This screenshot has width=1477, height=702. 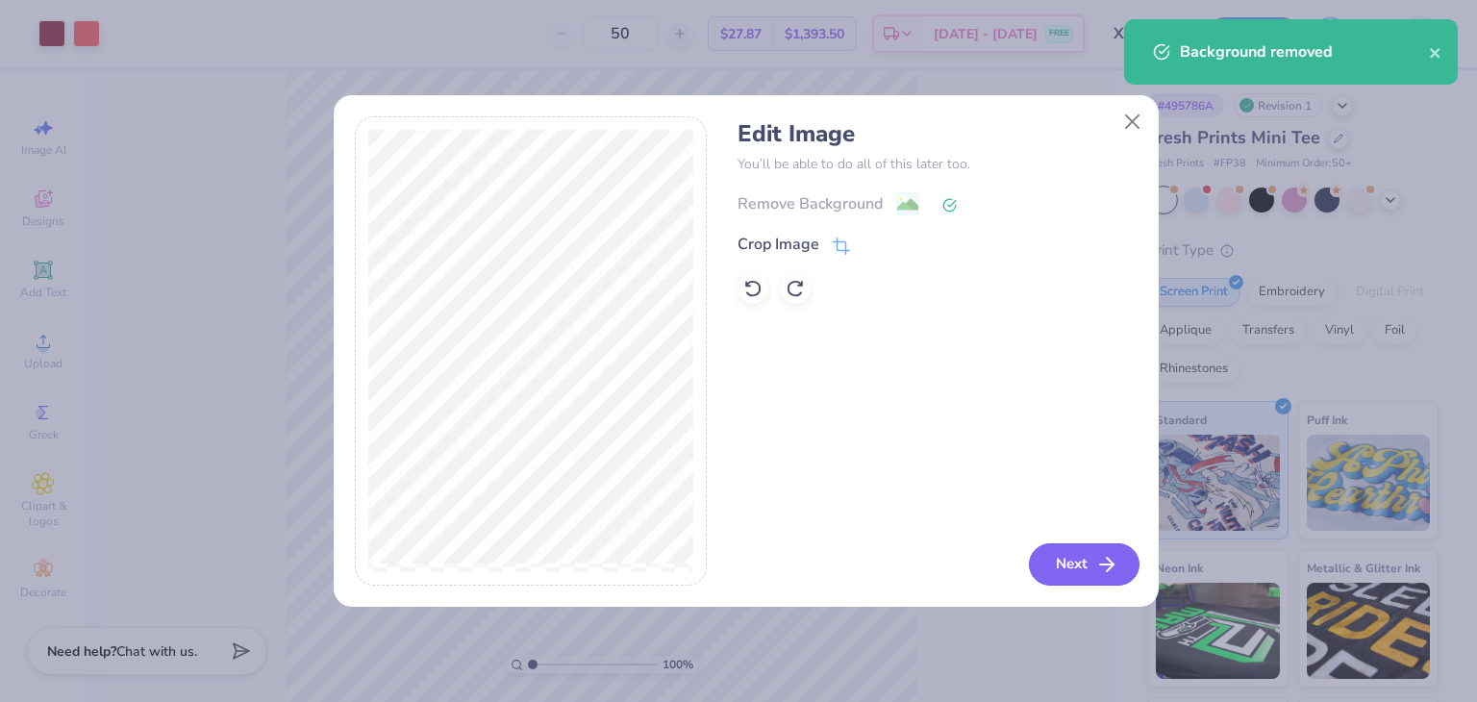 I want to click on h4: Edit Image, so click(x=936, y=134).